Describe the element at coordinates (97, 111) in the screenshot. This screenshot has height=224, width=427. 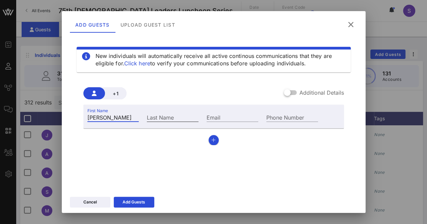
I see `label: First Name` at that location.